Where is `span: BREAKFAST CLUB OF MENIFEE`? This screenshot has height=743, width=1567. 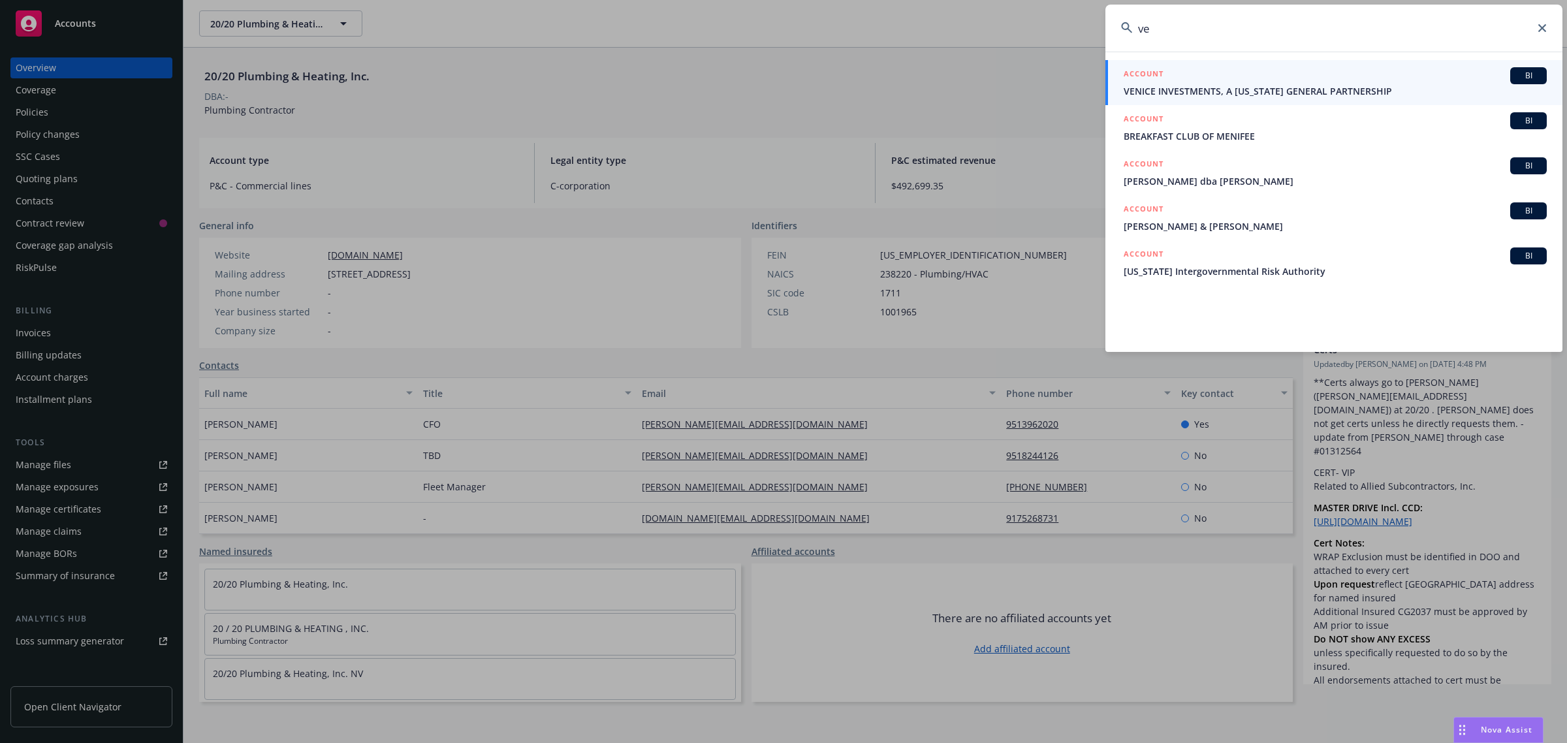 span: BREAKFAST CLUB OF MENIFEE is located at coordinates (1335, 136).